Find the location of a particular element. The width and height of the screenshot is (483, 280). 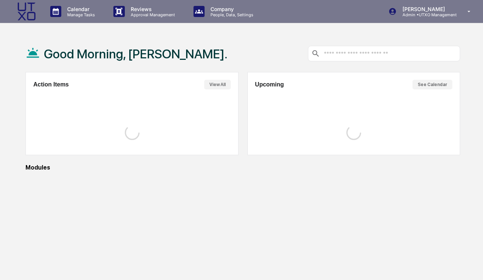

p: Calendar is located at coordinates (80, 9).